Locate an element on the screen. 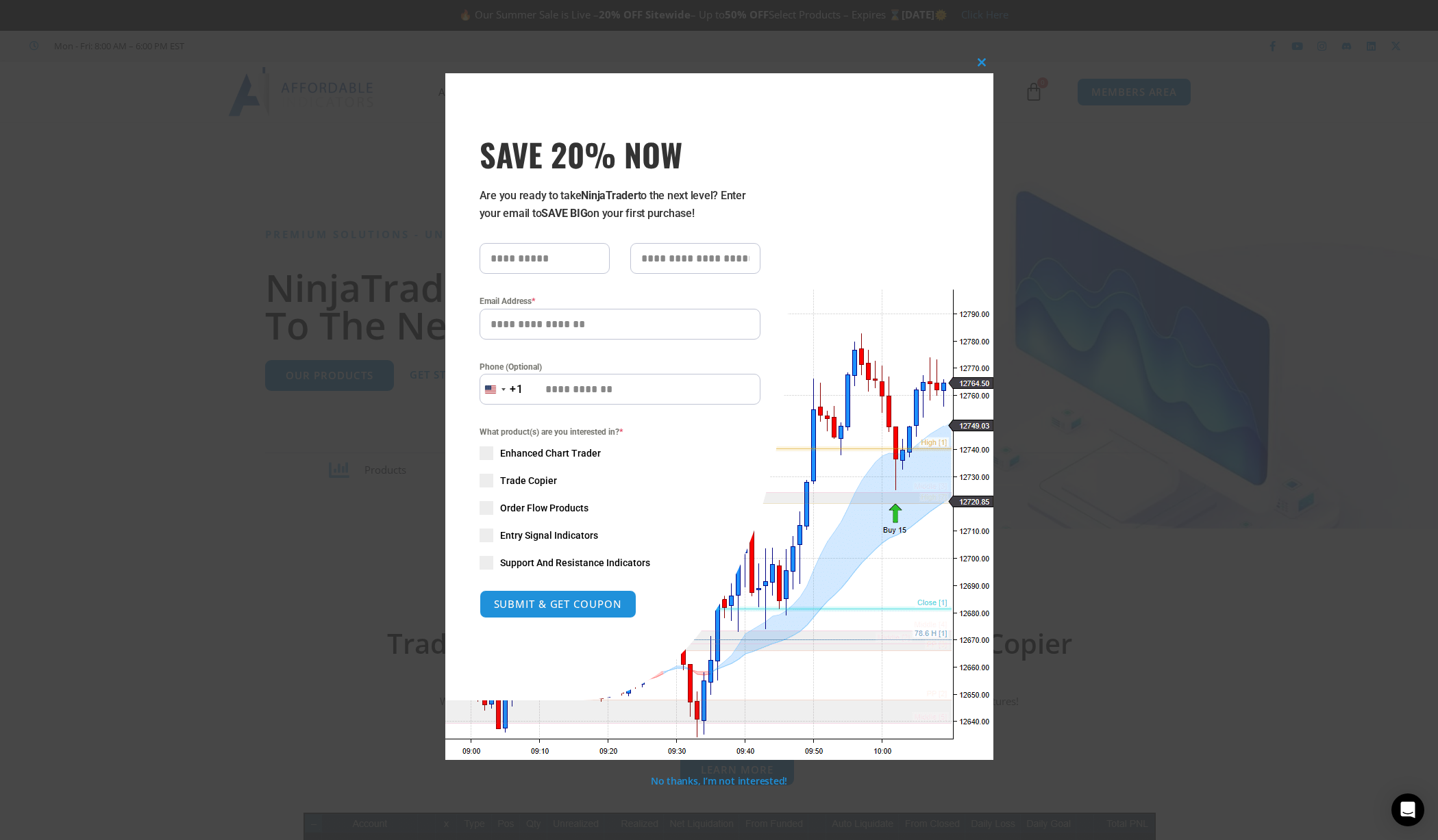 This screenshot has width=1438, height=840. label: Email Address is located at coordinates (620, 301).